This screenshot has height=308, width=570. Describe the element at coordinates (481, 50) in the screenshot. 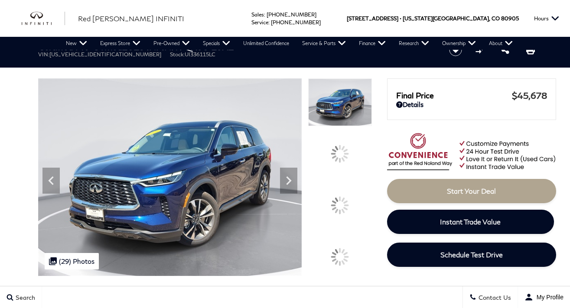

I see `button: Compare vehicle` at that location.